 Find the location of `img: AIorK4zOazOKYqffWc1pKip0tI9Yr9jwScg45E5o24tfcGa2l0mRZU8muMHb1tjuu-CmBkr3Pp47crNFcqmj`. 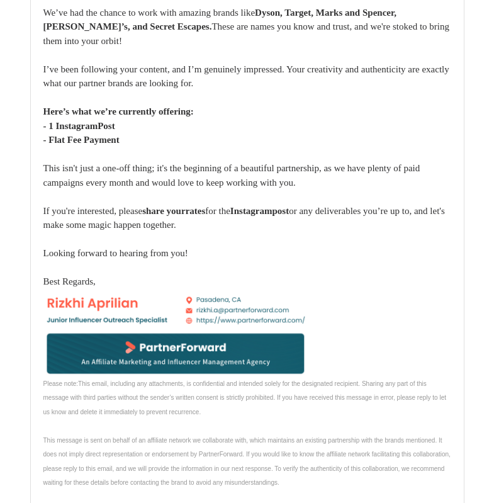

img: AIorK4zOazOKYqffWc1pKip0tI9Yr9jwScg45E5o24tfcGa2l0mRZU8muMHb1tjuu-CmBkr3Pp47crNFcqmj is located at coordinates (176, 332).